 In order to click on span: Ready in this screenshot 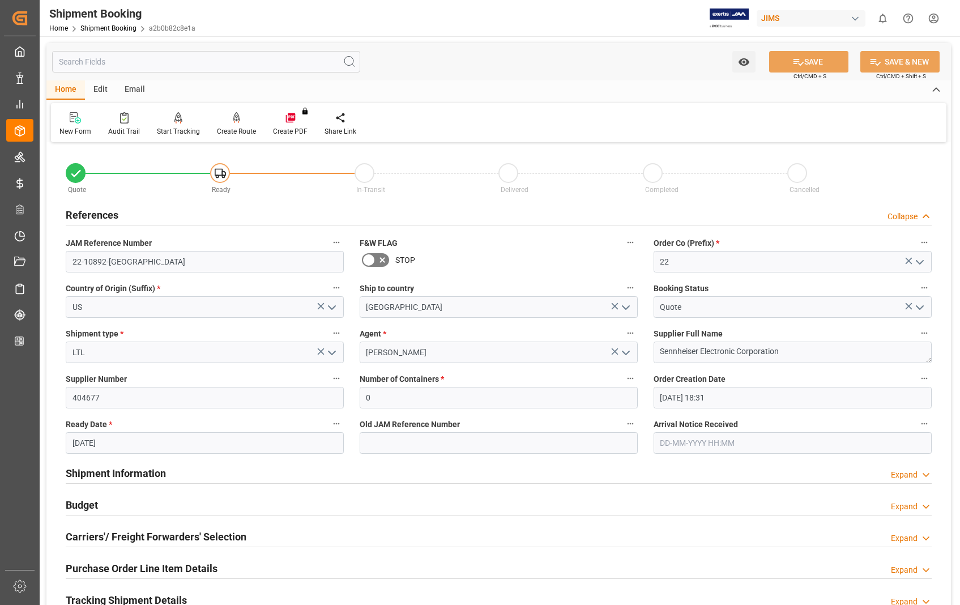, I will do `click(221, 190)`.